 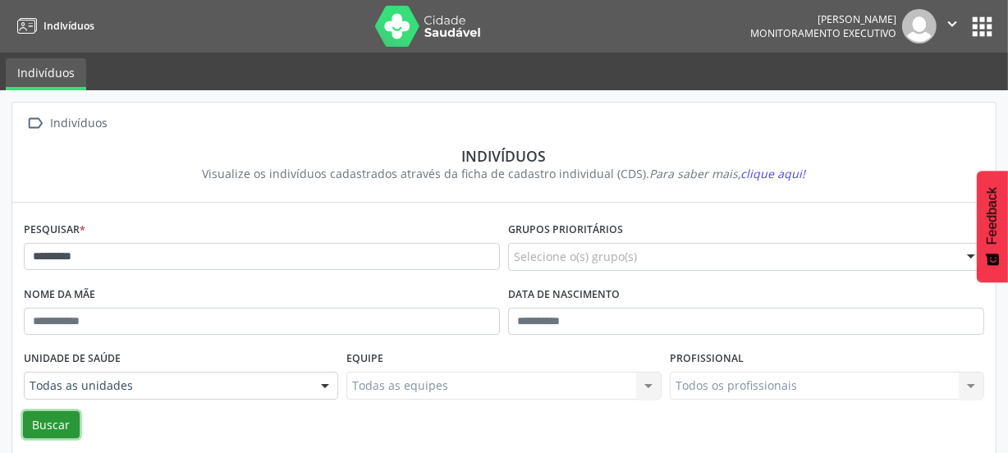 What do you see at coordinates (72, 359) in the screenshot?
I see `label: Unidade de saúde` at bounding box center [72, 359].